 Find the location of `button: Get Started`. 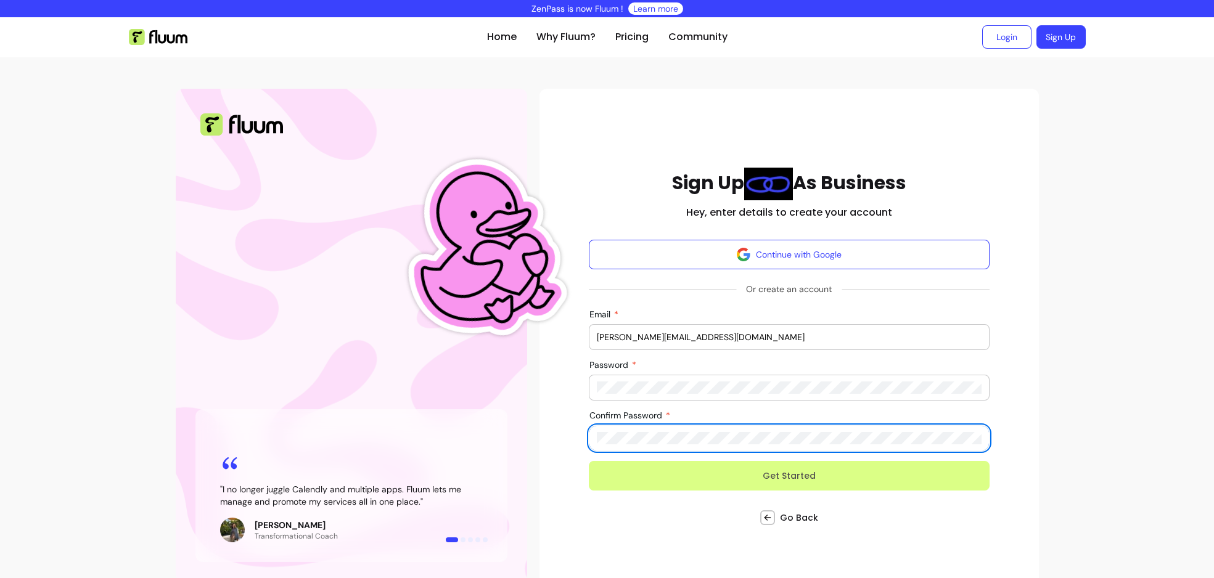

button: Get Started is located at coordinates (789, 476).